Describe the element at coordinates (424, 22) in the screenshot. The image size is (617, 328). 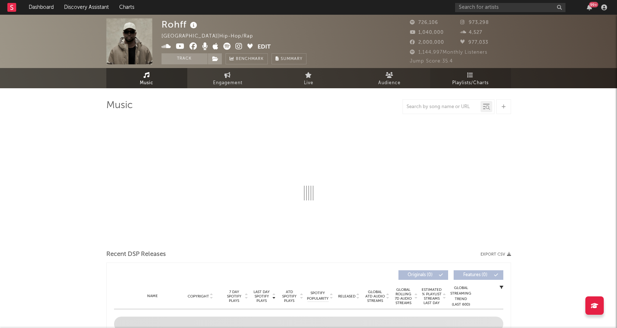
I see `span: 726,106` at that location.